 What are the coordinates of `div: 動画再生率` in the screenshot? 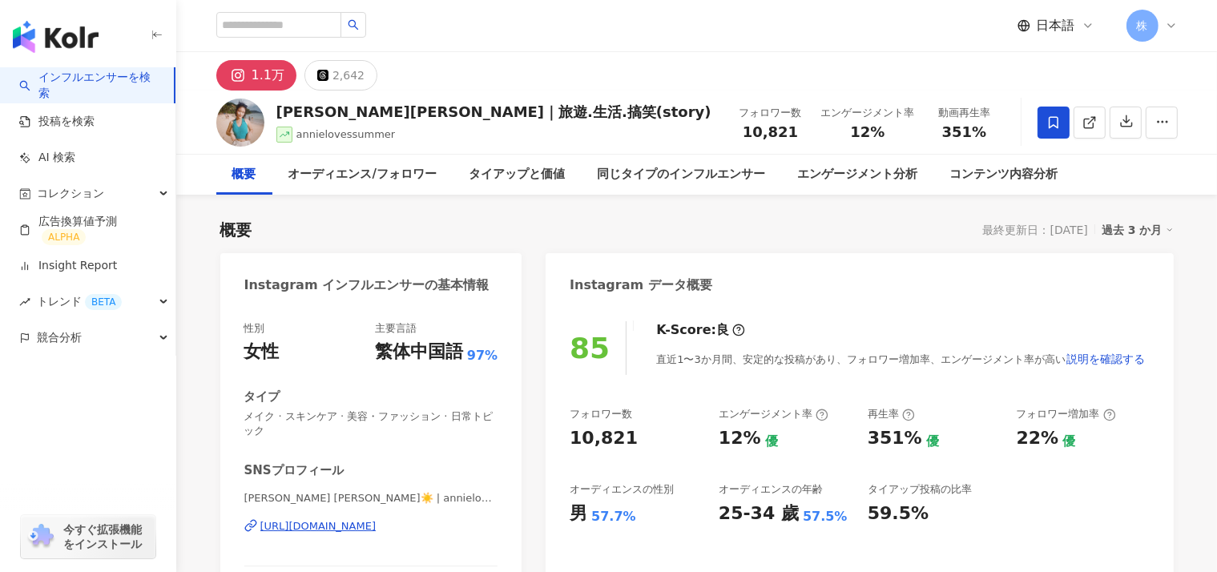 It's located at (965, 113).